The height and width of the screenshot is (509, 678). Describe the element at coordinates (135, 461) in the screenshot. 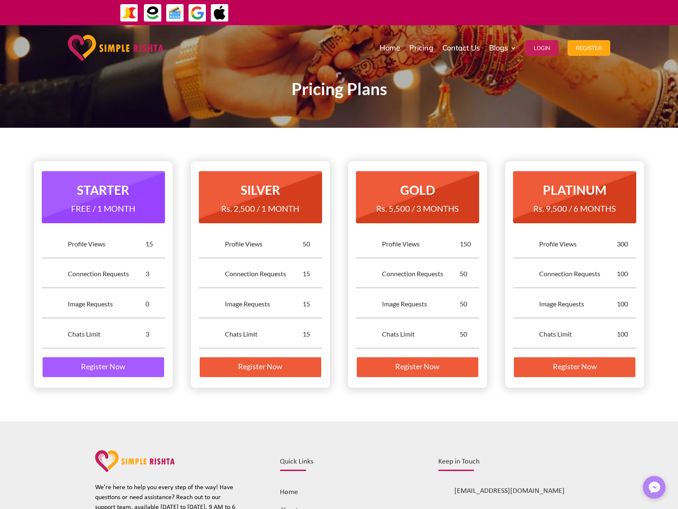

I see `img: website-logo-pink-orange` at that location.